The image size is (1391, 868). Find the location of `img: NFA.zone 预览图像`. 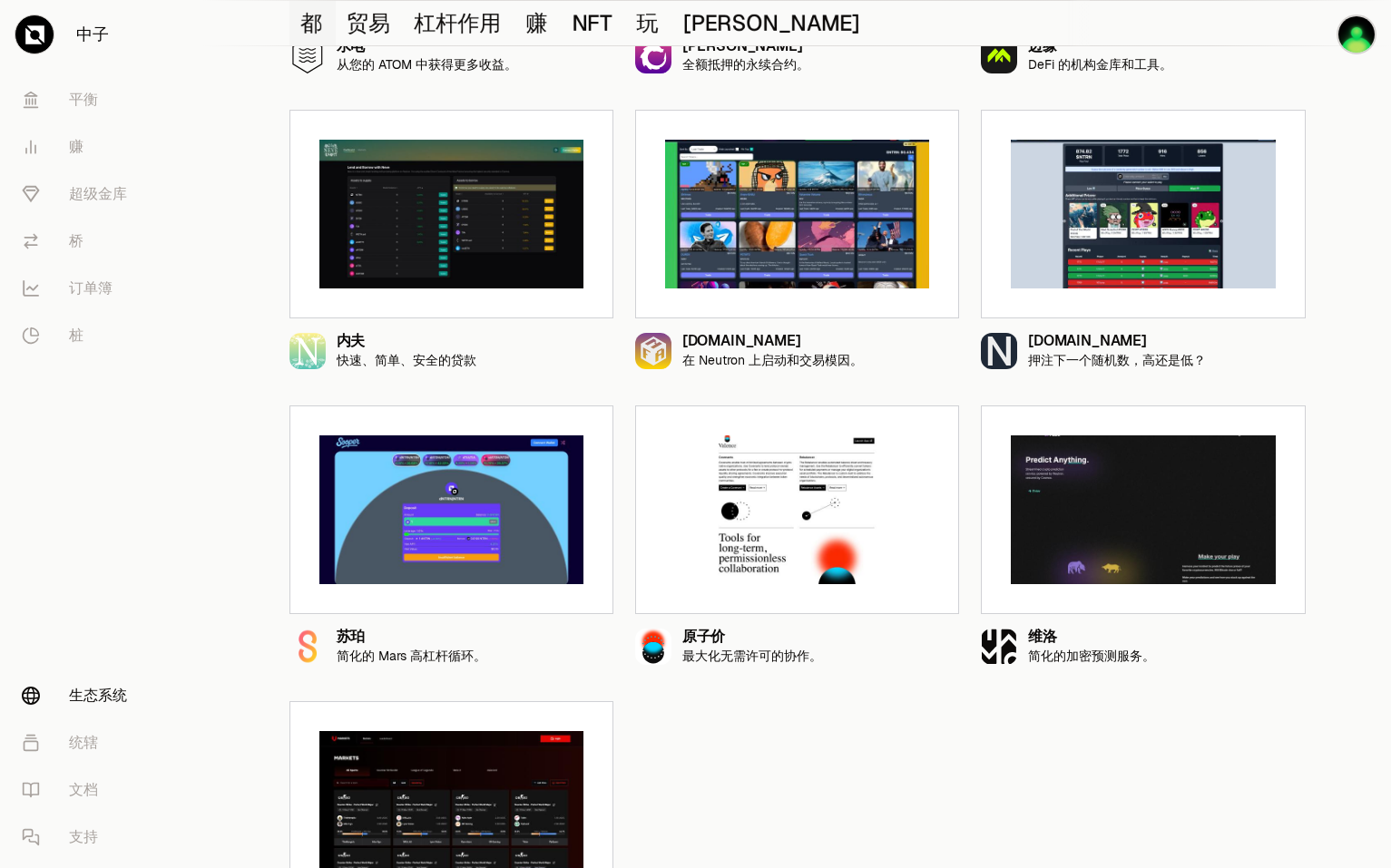

img: NFA.zone 预览图像 is located at coordinates (796, 214).